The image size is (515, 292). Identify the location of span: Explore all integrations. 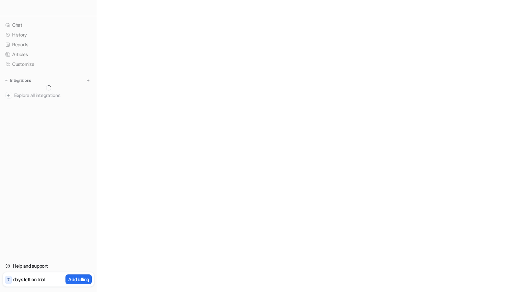
(53, 95).